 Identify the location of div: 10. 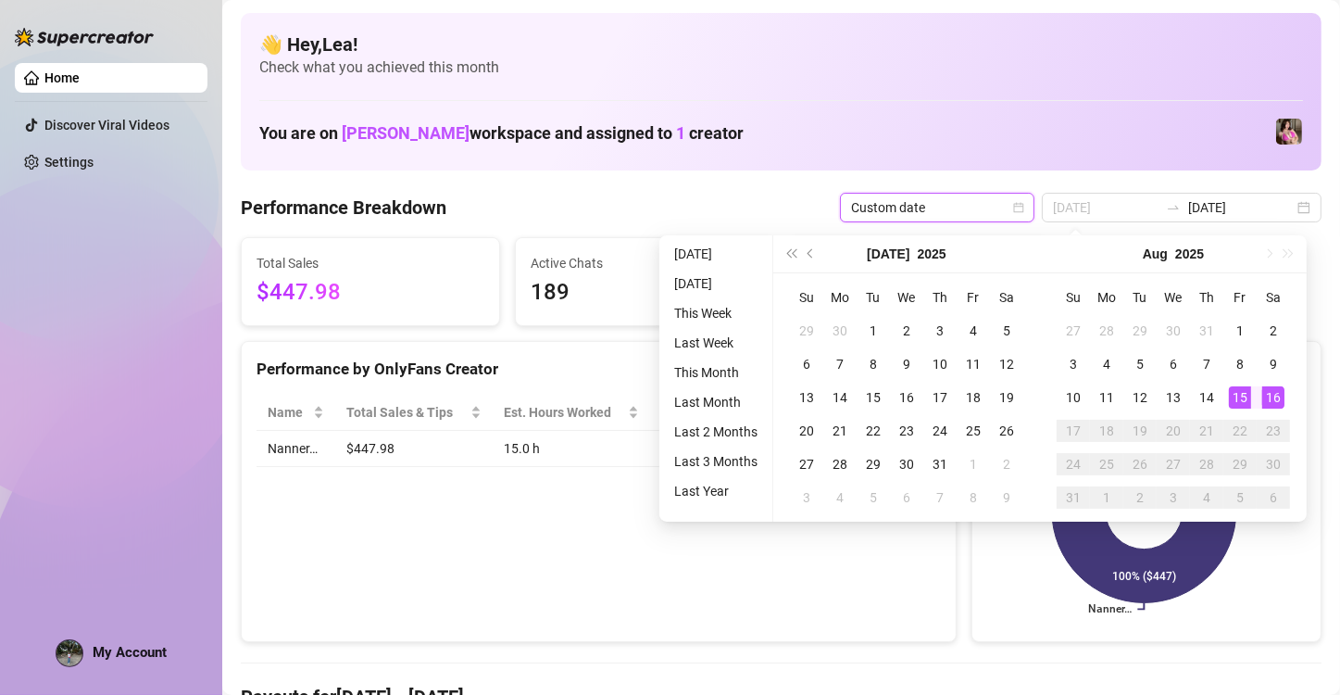
(940, 364).